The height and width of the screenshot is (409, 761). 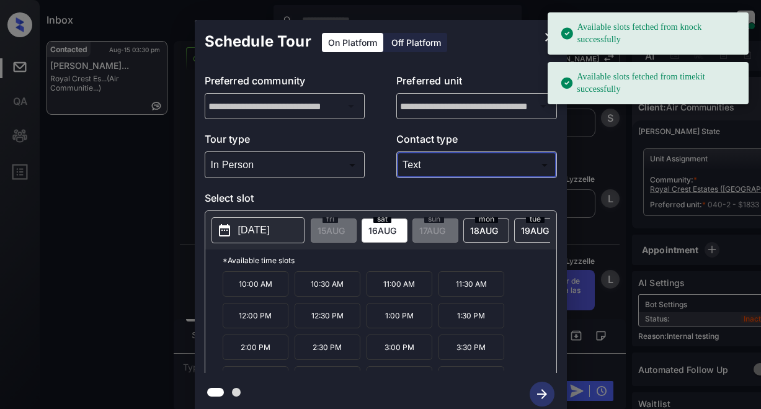 What do you see at coordinates (399, 347) in the screenshot?
I see `p: 3:00 PM` at bounding box center [399, 347].